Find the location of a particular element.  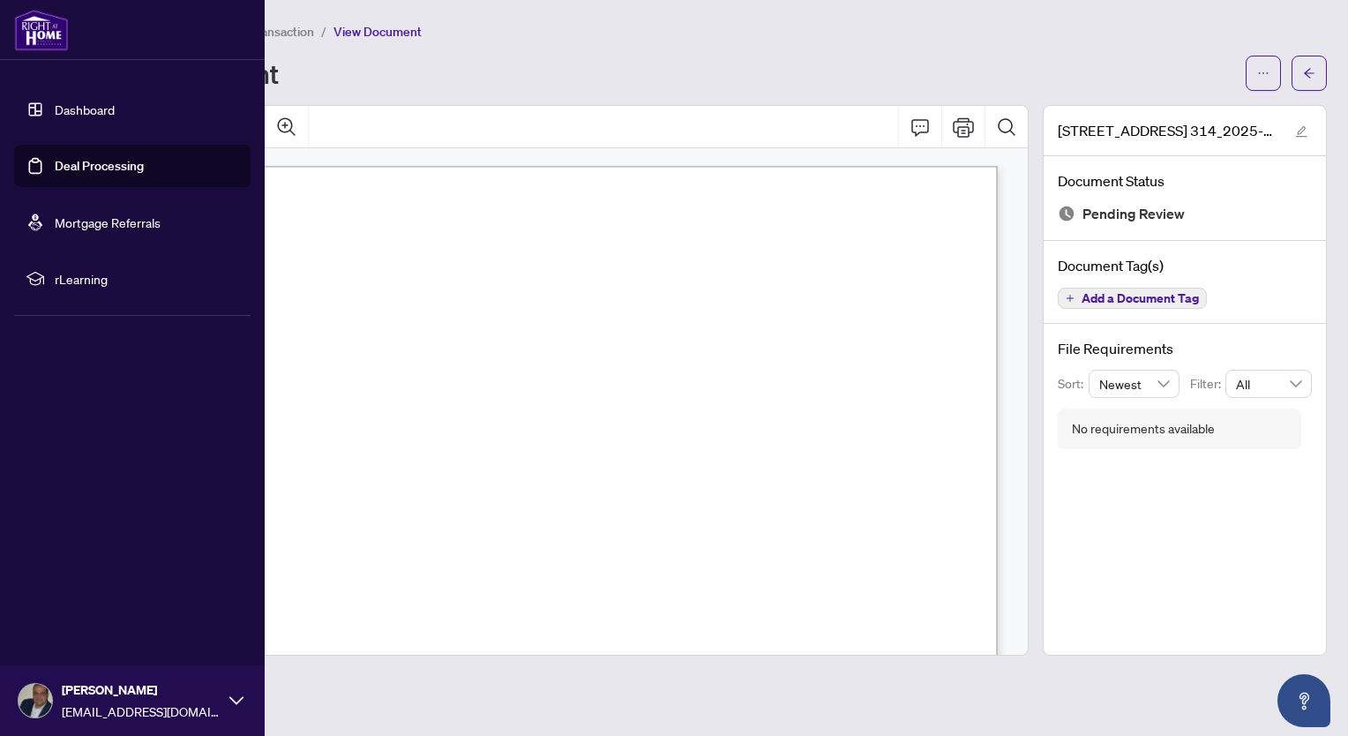

span: edit is located at coordinates (1301, 131).